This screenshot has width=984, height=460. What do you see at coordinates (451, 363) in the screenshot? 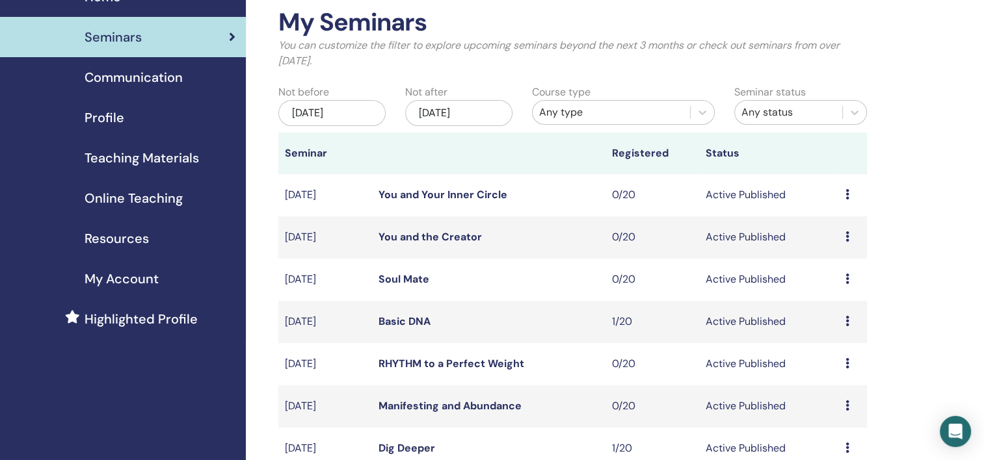
I see `a: RHYTHM to a Perfect Weight` at bounding box center [451, 363].